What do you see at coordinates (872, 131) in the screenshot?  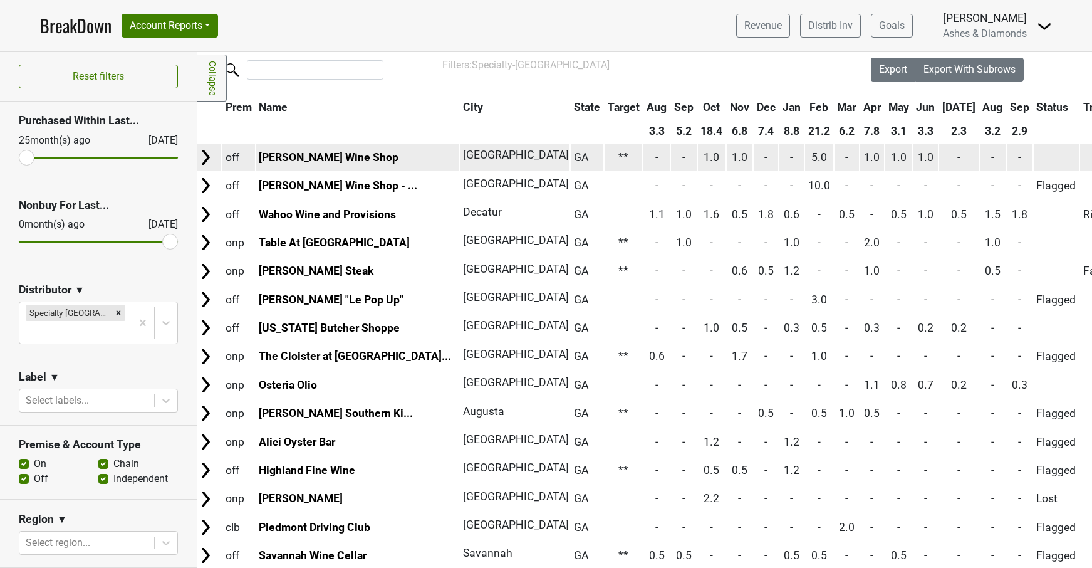 I see `th: 7.8` at bounding box center [872, 131].